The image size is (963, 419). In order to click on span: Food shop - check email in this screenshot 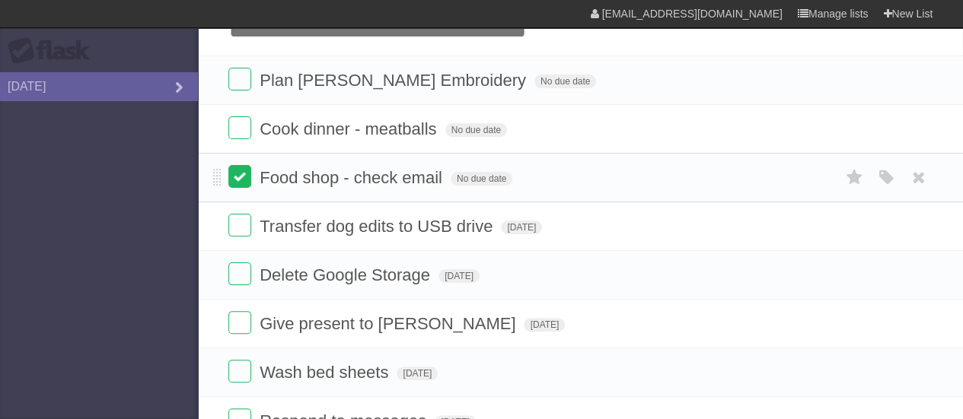, I will do `click(352, 177)`.